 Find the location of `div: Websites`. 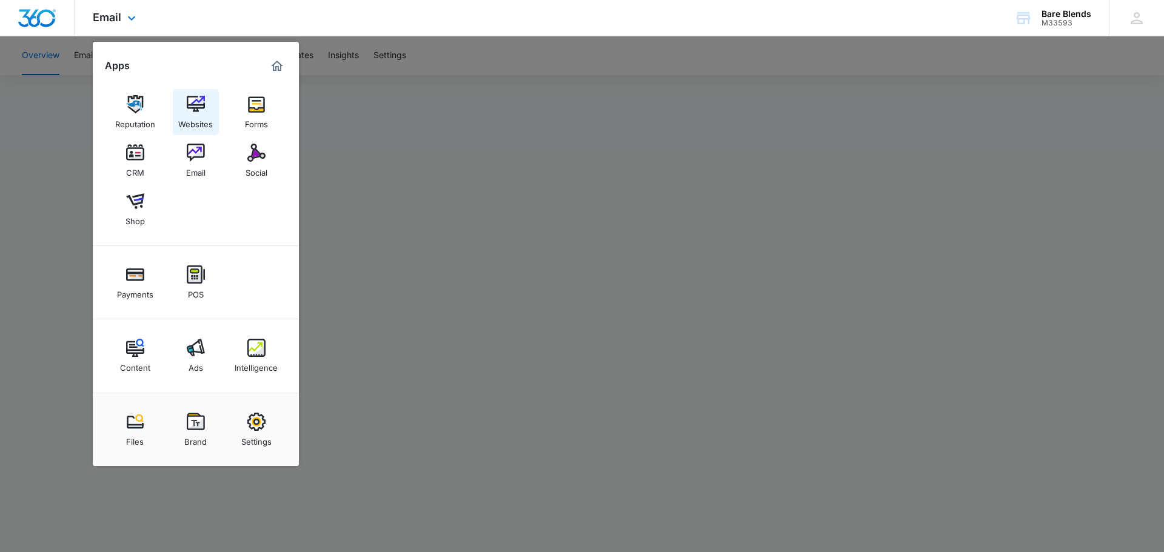

div: Websites is located at coordinates (195, 121).